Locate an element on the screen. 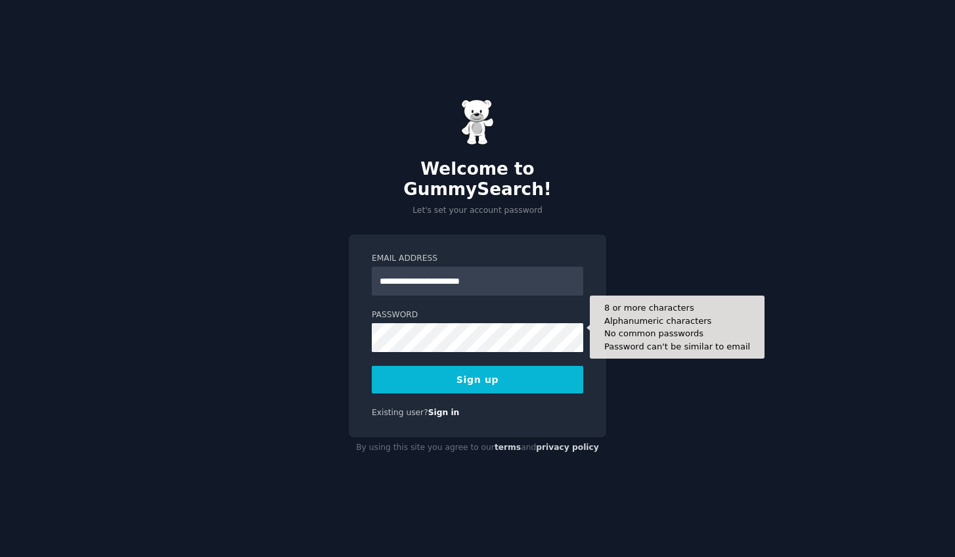  span: Existing user? is located at coordinates (400, 413).